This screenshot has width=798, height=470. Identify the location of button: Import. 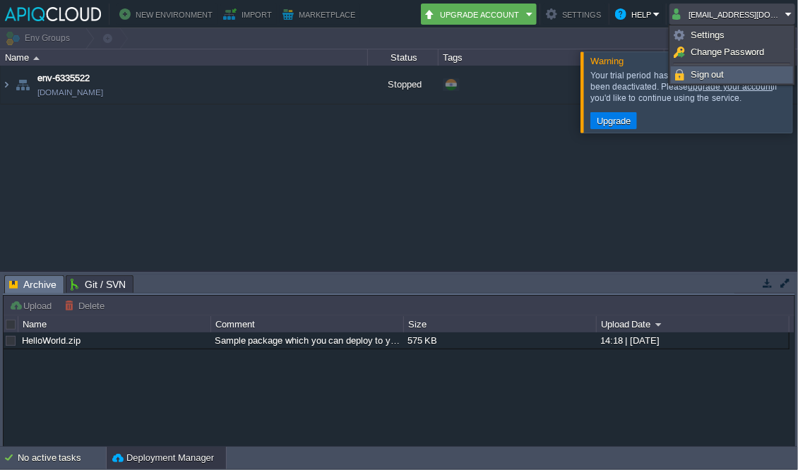
(248, 14).